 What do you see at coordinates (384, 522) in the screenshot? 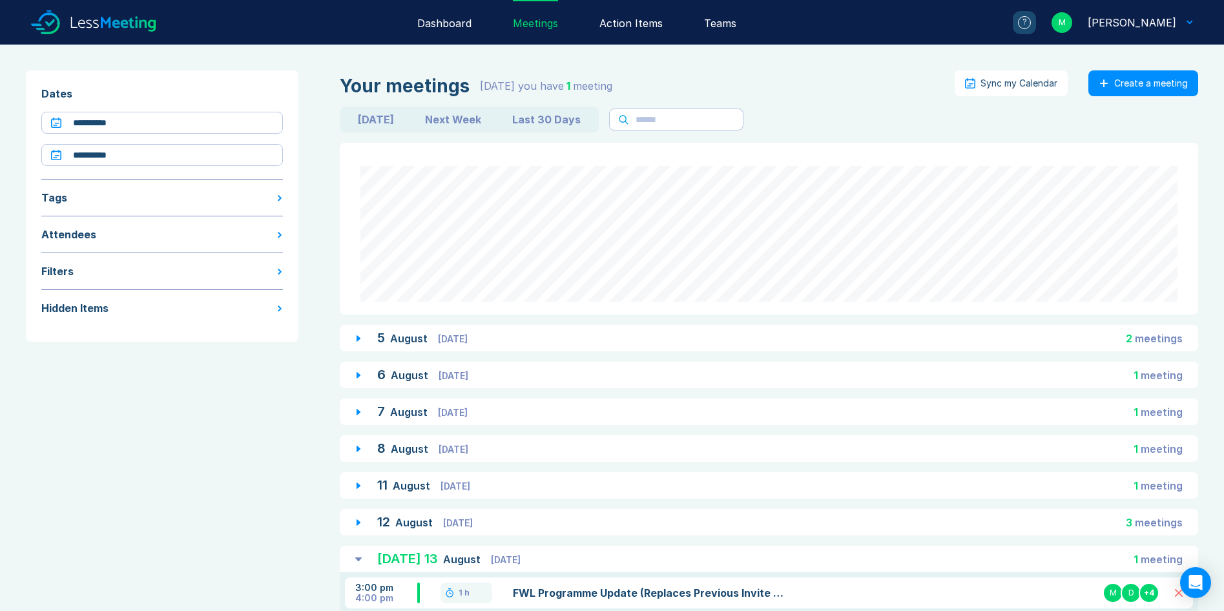
I see `span: 12` at bounding box center [384, 522].